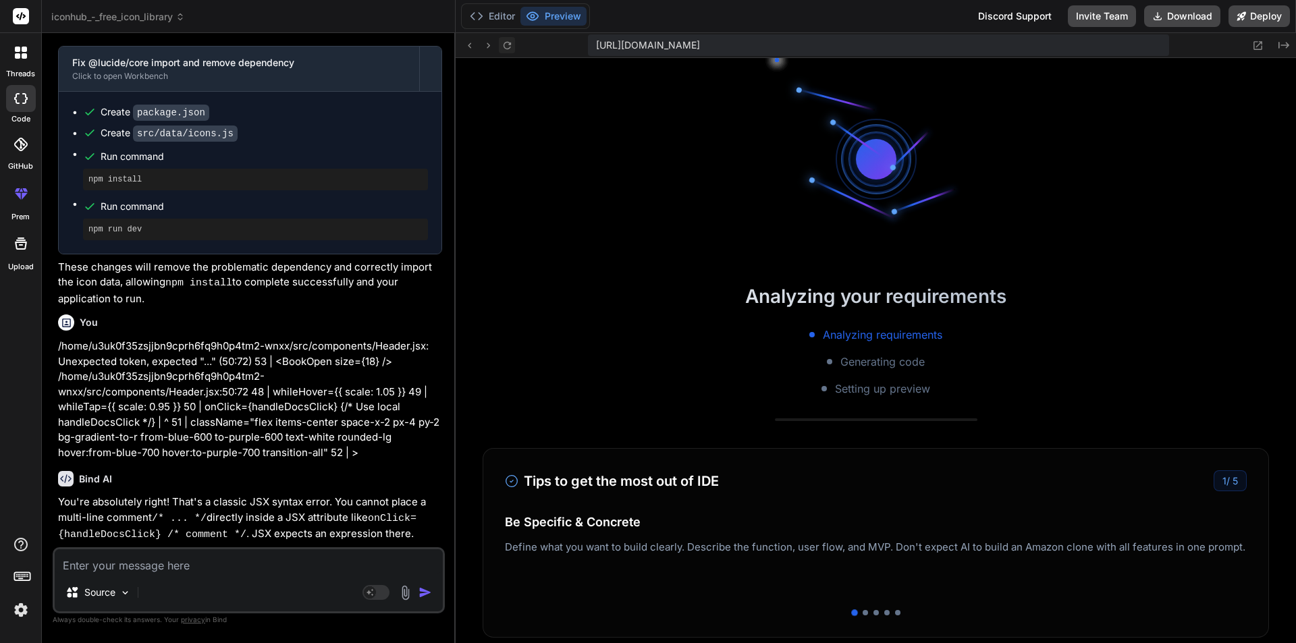 This screenshot has height=643, width=1296. I want to click on h4: Be Specific & Concrete, so click(875, 522).